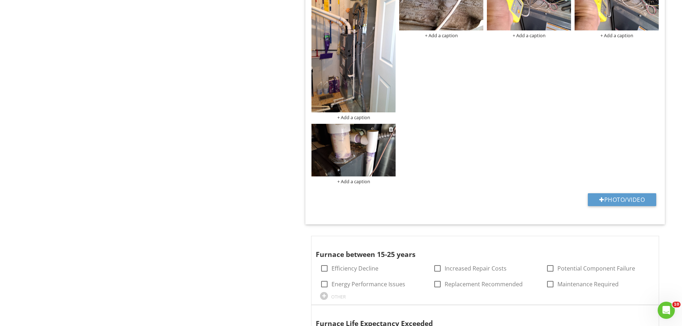 Image resolution: width=682 pixels, height=326 pixels. I want to click on span: 10, so click(676, 305).